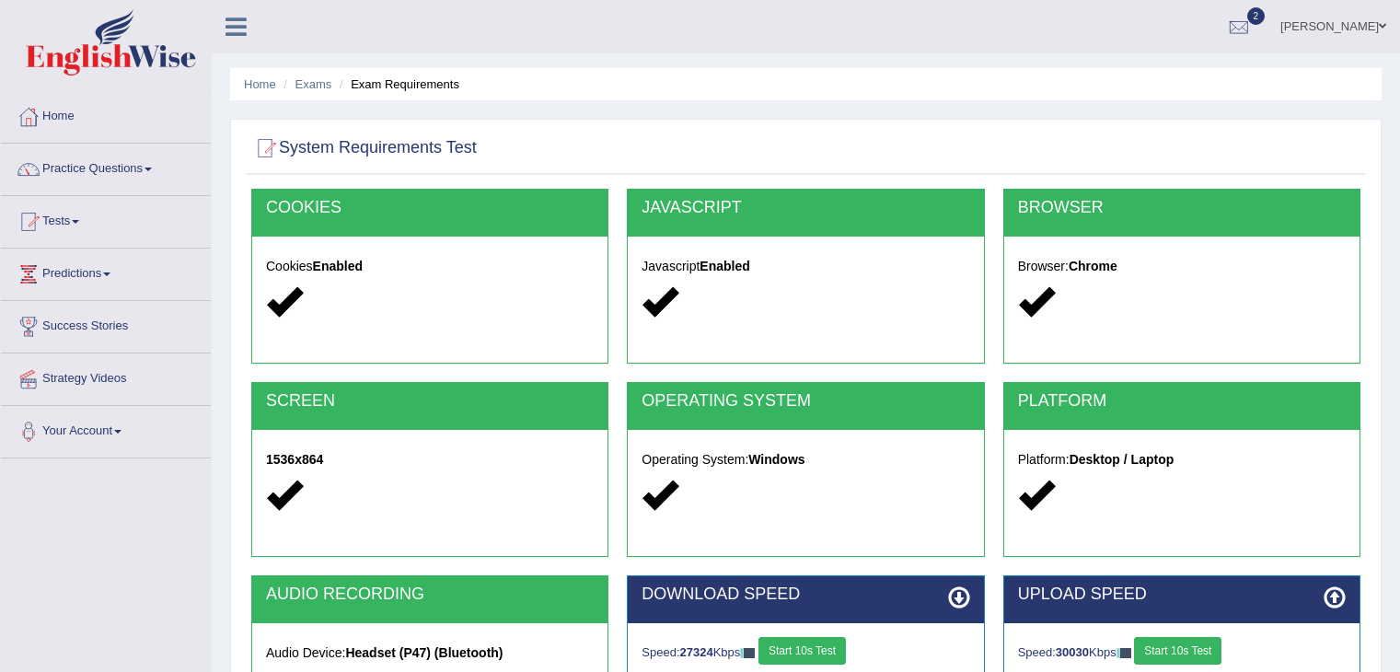 The width and height of the screenshot is (1400, 672). Describe the element at coordinates (106, 376) in the screenshot. I see `a: Strategy Videos` at that location.